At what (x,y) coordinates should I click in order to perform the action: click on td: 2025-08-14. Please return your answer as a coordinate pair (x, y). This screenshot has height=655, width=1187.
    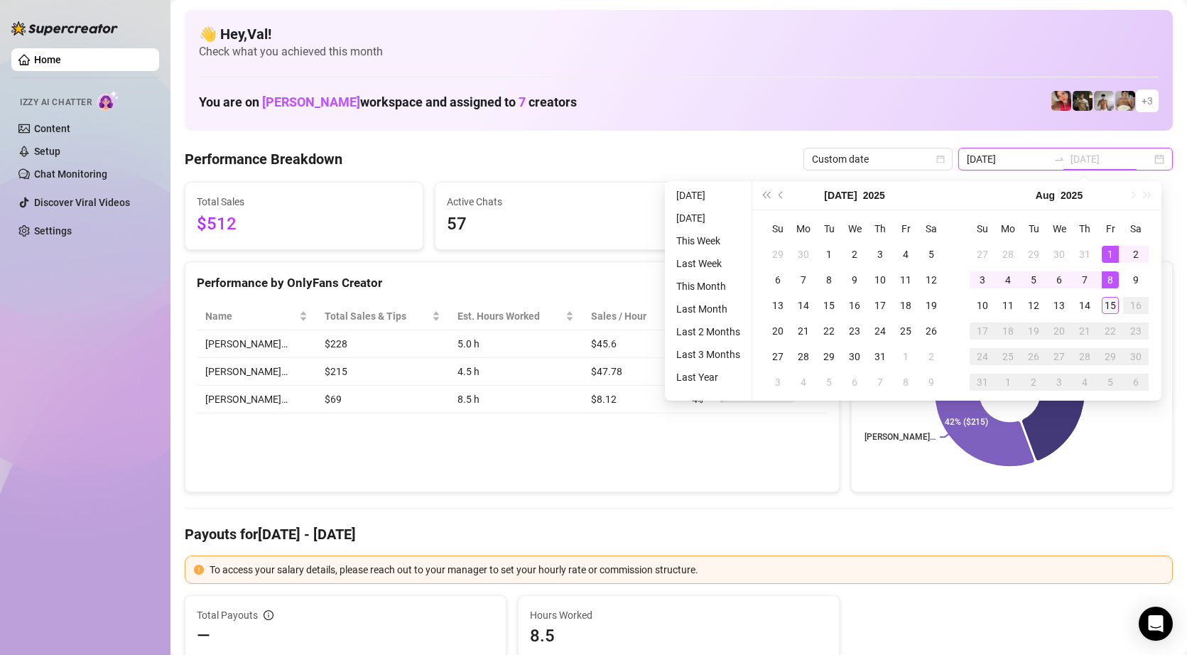
    Looking at the image, I should click on (1085, 305).